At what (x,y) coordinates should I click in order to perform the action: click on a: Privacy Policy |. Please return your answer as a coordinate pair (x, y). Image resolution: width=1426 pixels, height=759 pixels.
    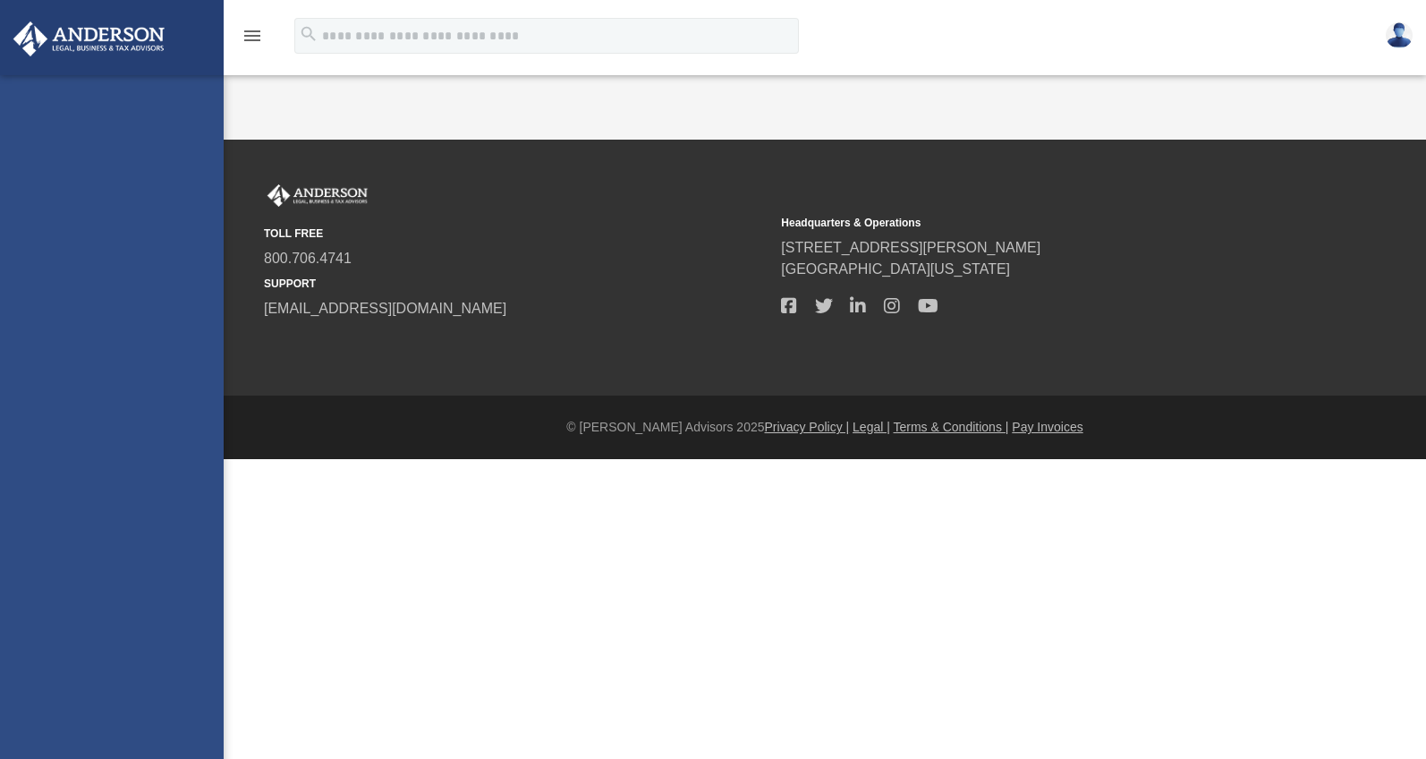
    Looking at the image, I should click on (807, 427).